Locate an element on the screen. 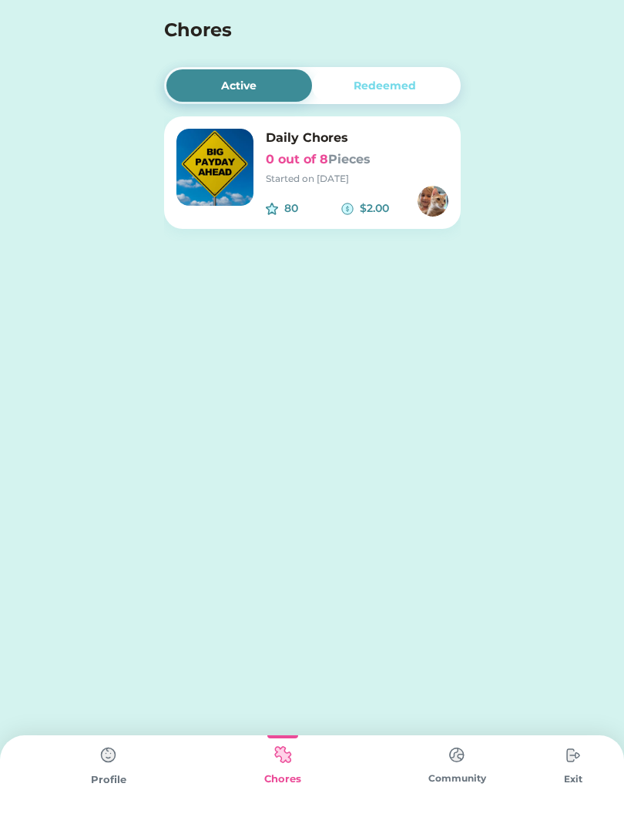  img: type%3Dkids%2C%20state%3Dselected.svg is located at coordinates (283, 755).